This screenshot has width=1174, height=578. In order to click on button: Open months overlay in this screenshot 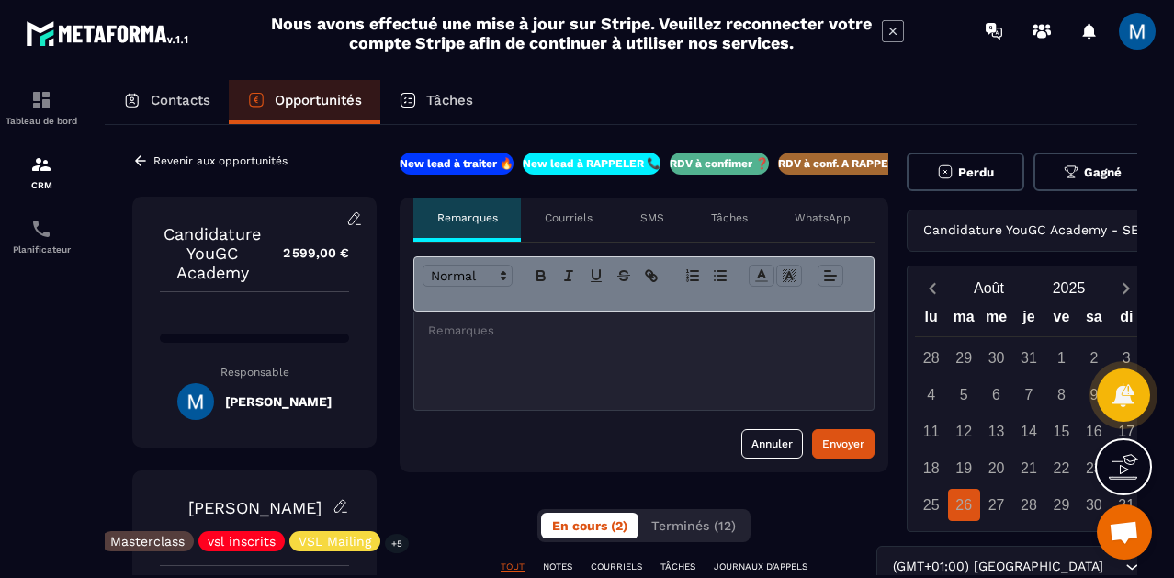, I will do `click(988, 288)`.